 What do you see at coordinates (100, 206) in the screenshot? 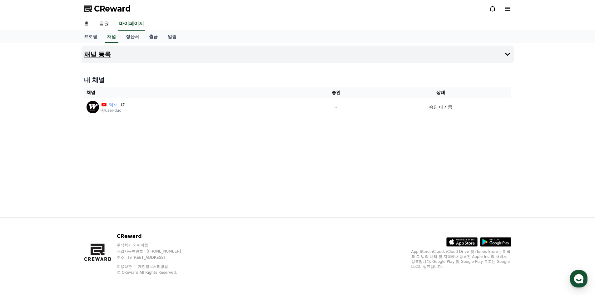
I see `a: 설정` at bounding box center [100, 206].